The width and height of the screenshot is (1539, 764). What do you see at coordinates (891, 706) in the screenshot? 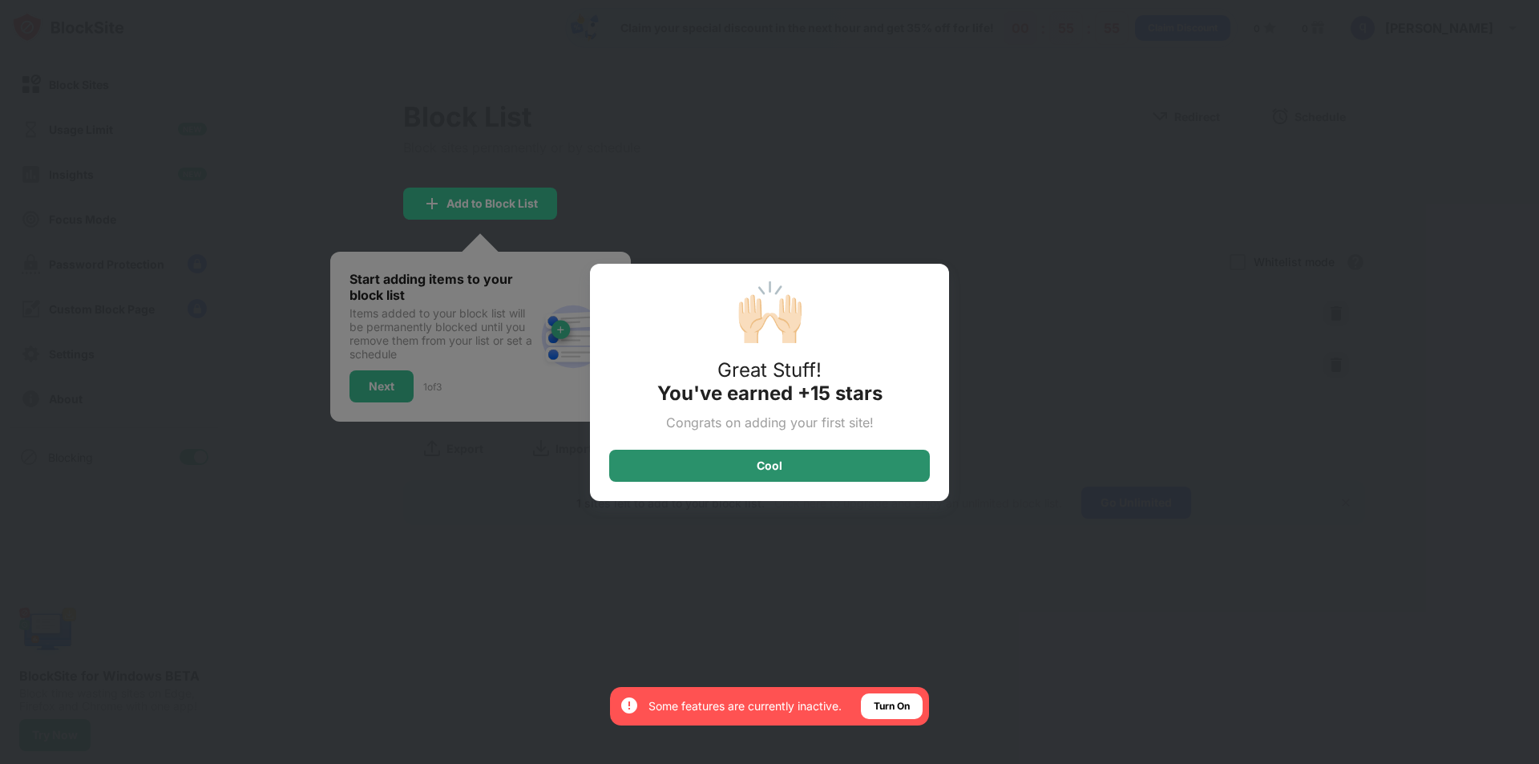
I see `div: Turn On` at bounding box center [891, 706].